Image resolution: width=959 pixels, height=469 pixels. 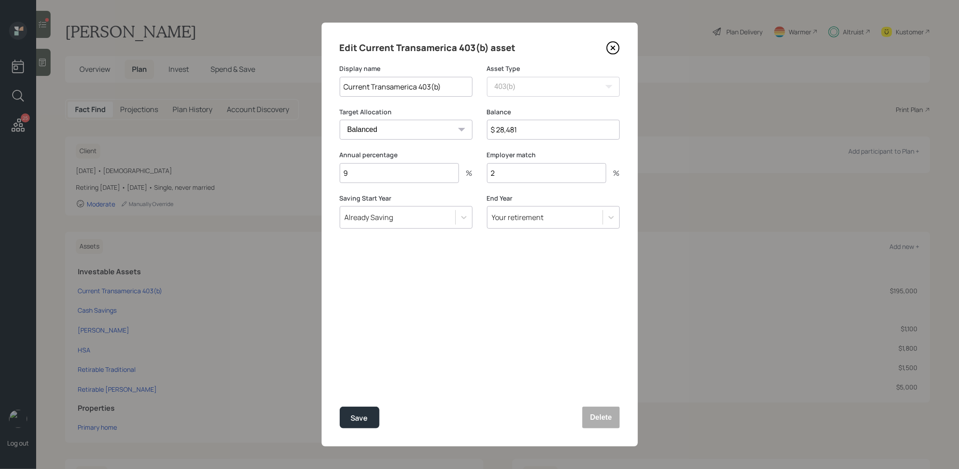 I want to click on label: Asset Type, so click(x=553, y=69).